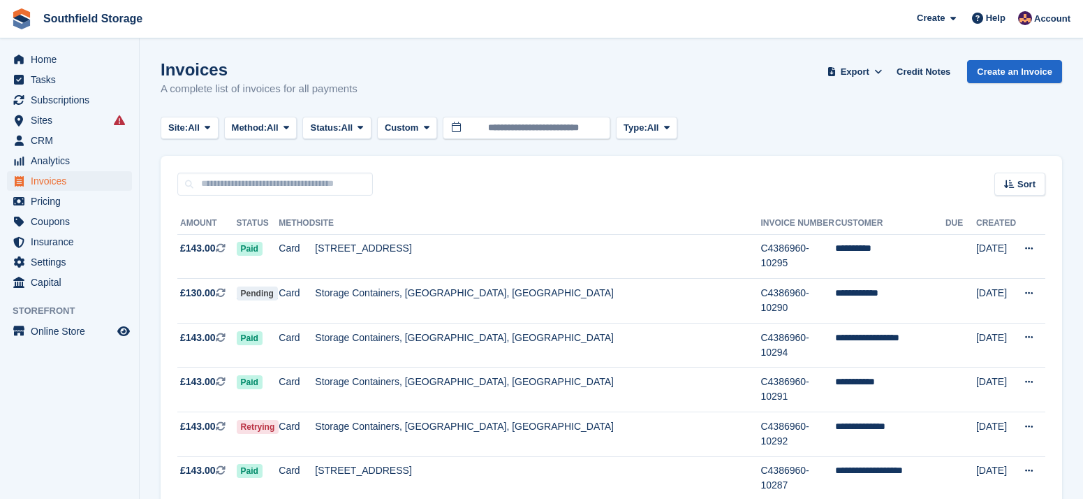  Describe the element at coordinates (1052, 19) in the screenshot. I see `span: Account` at that location.